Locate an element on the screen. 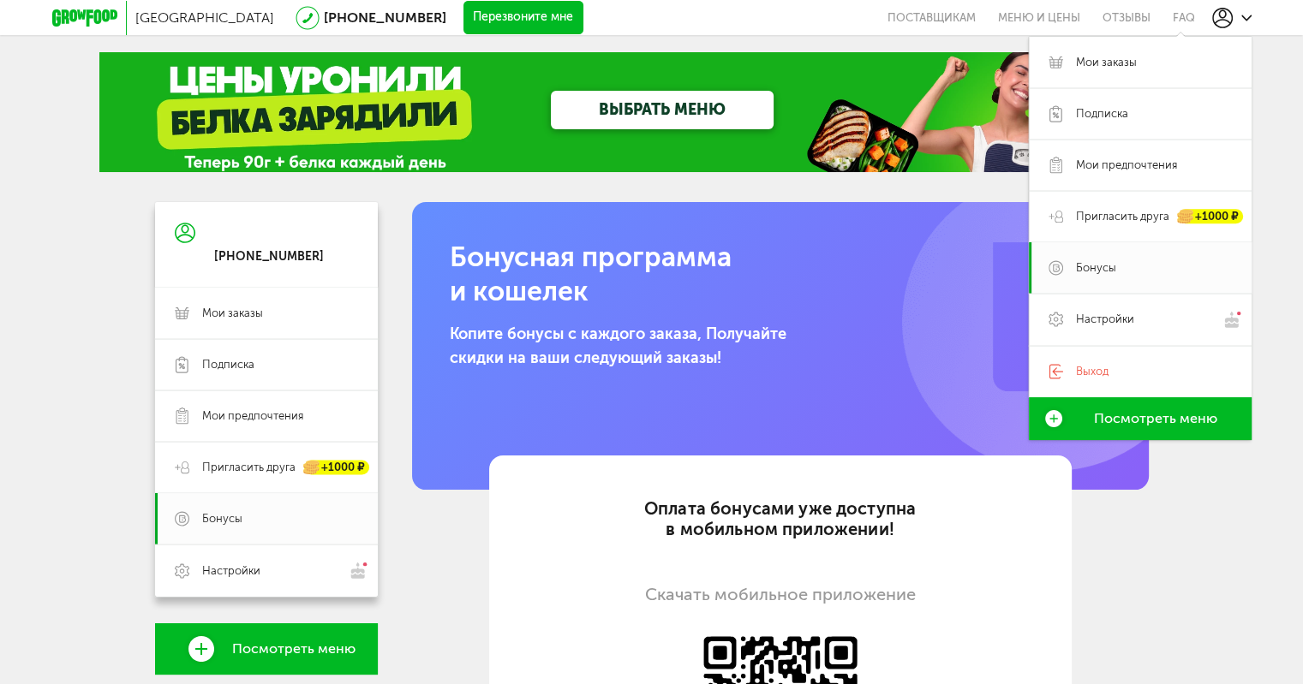 The height and width of the screenshot is (684, 1303). h1: Бонусная программа и кошелек is located at coordinates (688, 274).